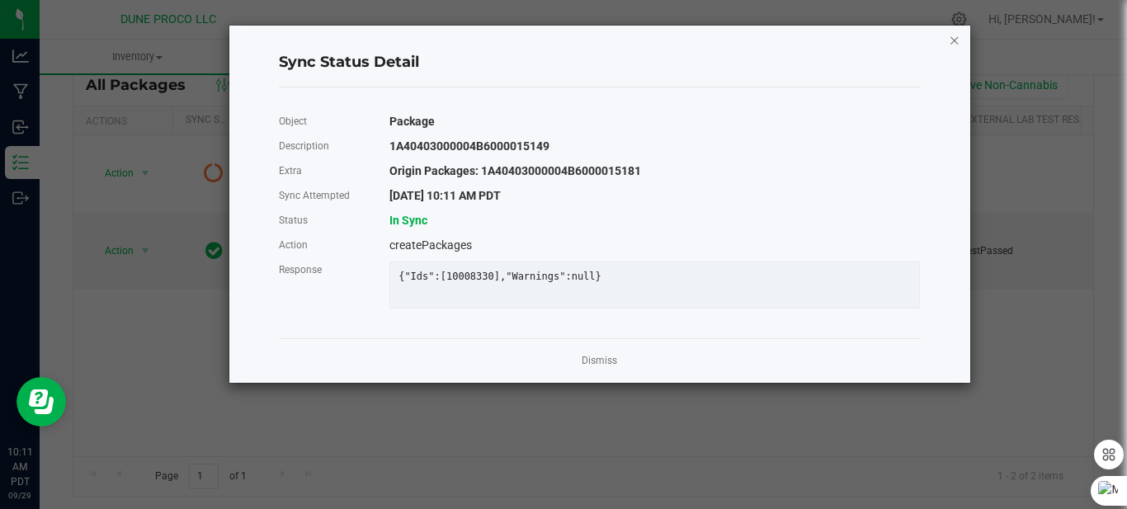 The height and width of the screenshot is (509, 1127). Describe the element at coordinates (322, 270) in the screenshot. I see `div: Response` at that location.